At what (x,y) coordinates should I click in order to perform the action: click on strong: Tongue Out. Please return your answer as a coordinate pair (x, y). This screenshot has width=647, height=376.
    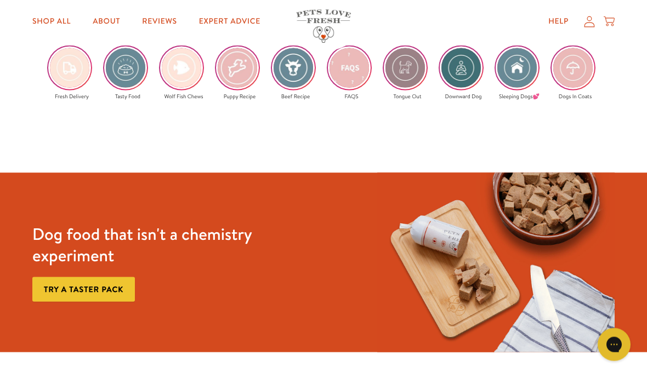
    Looking at the image, I should click on (407, 96).